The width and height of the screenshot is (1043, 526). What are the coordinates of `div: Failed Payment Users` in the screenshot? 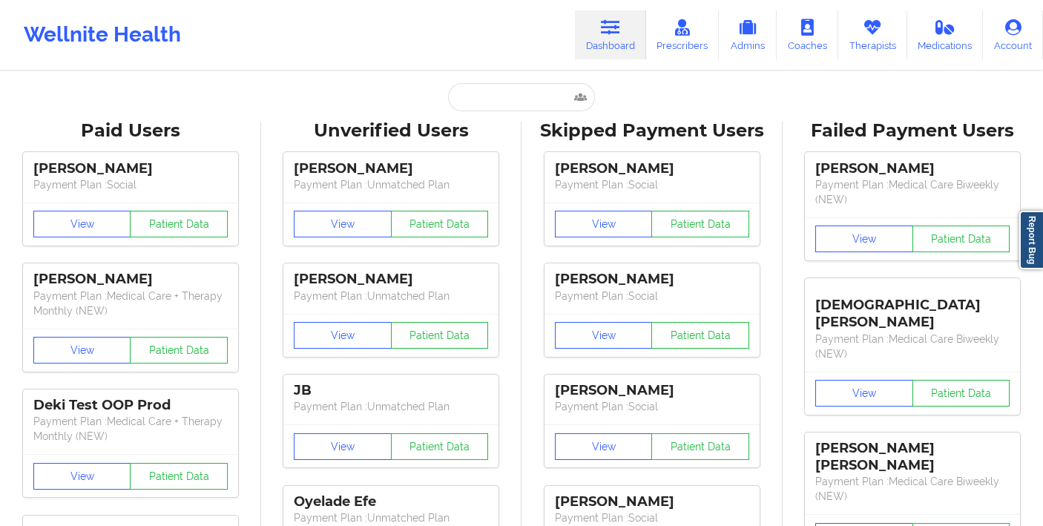 It's located at (913, 131).